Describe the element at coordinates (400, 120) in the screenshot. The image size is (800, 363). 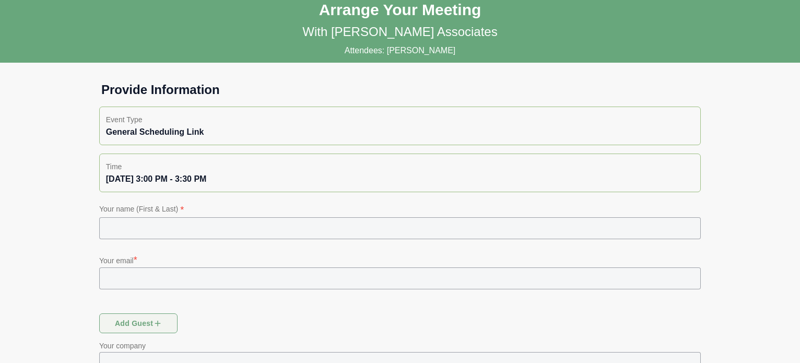
I see `p: Event Type` at that location.